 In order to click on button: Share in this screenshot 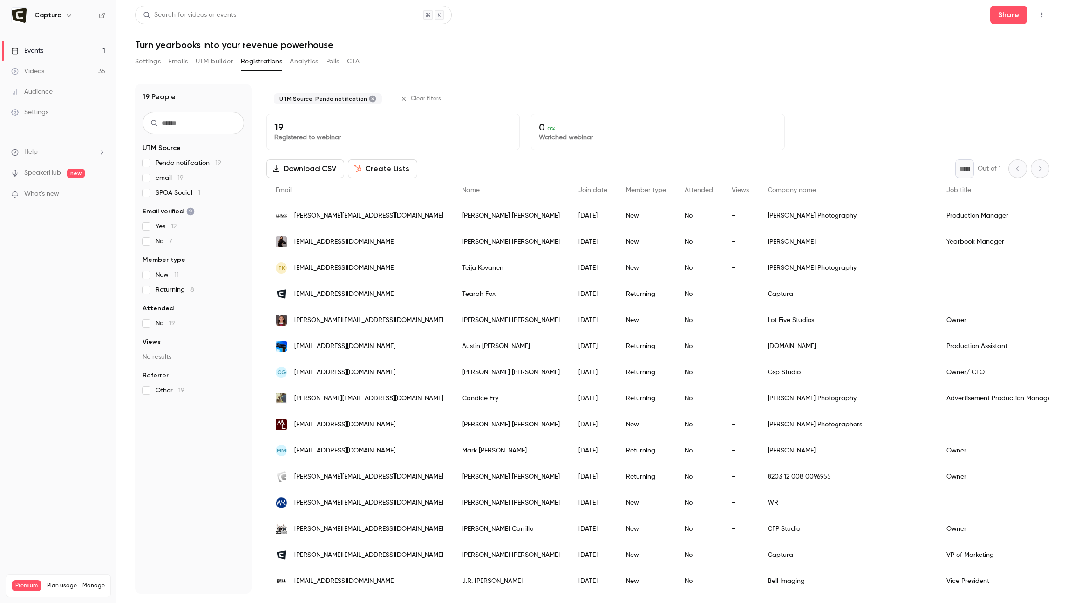, I will do `click(1008, 15)`.